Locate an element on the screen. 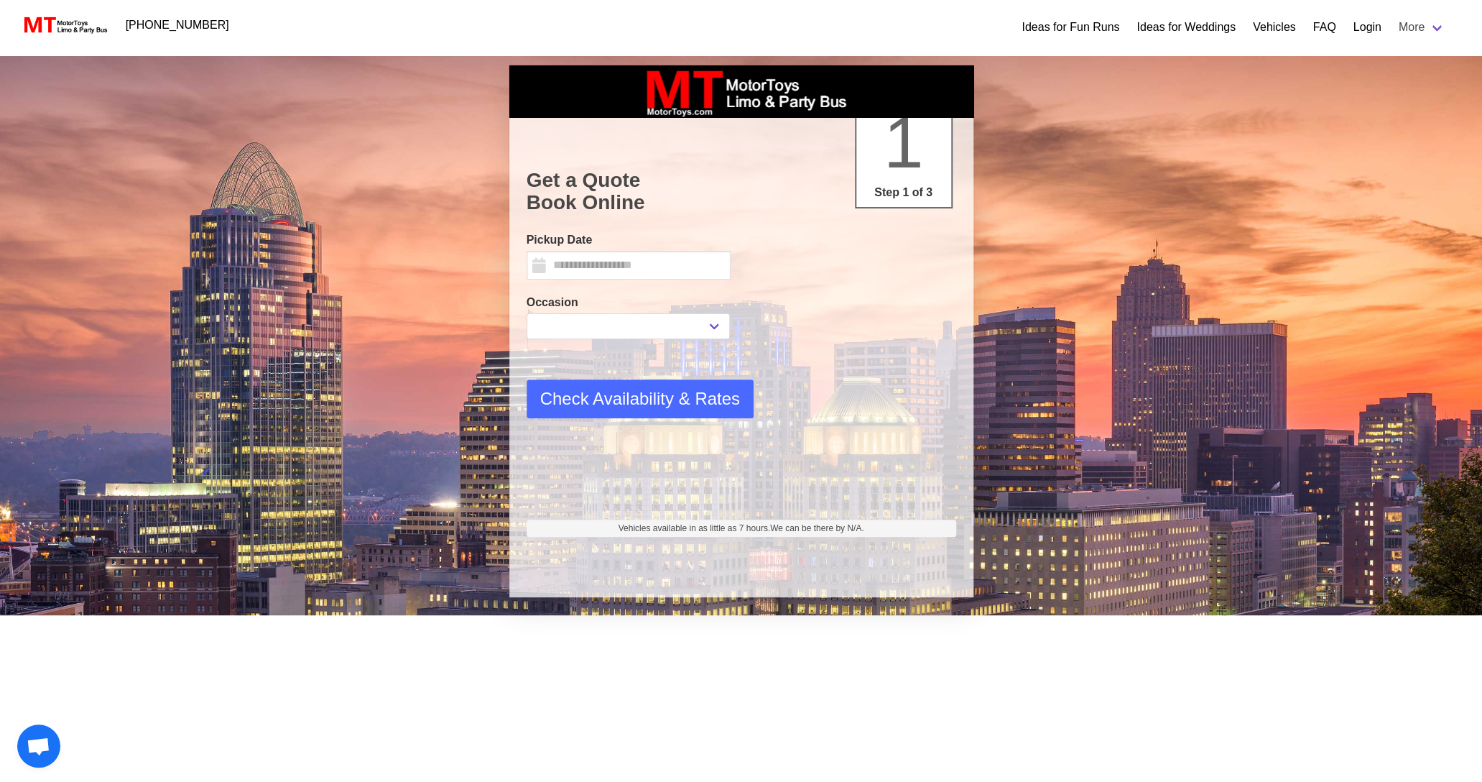 This screenshot has height=782, width=1482. a: FAQ is located at coordinates (1324, 27).